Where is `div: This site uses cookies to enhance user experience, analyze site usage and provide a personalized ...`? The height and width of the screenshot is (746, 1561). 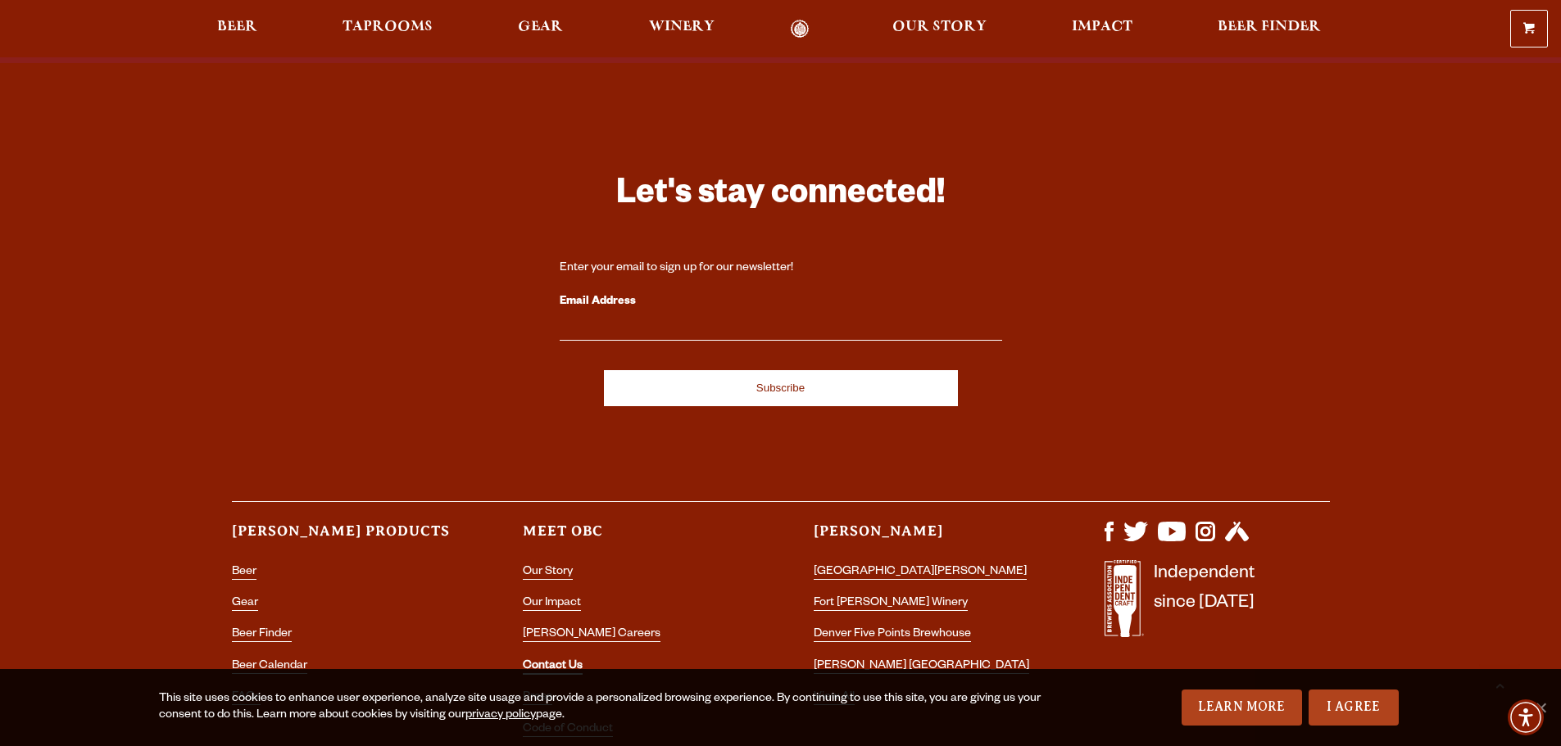
div: This site uses cookies to enhance user experience, analyze site usage and provide a personalized ... is located at coordinates (602, 708).